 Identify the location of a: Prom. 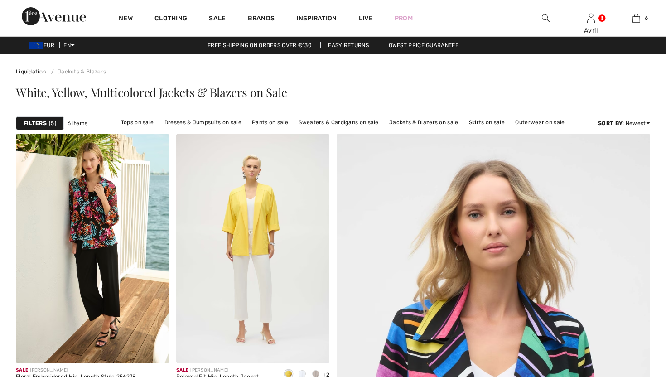
(404, 18).